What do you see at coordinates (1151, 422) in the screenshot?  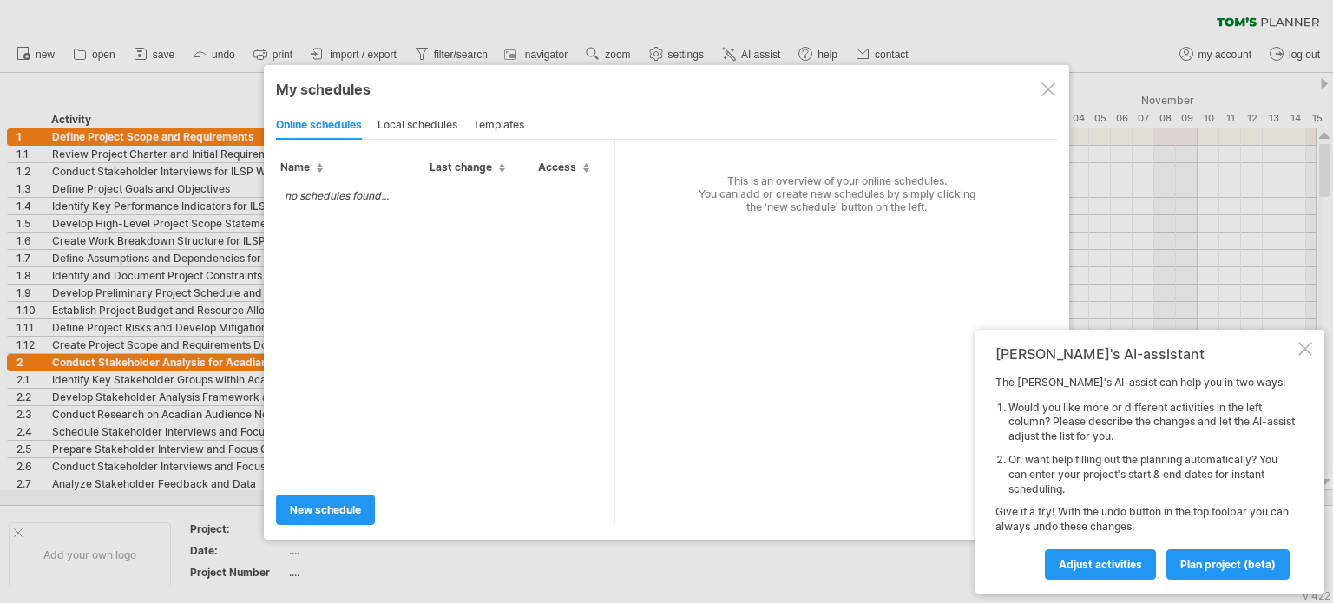 I see `li: Would you like more or different activities in the left column? Please describe the changes and l...` at bounding box center [1151, 422].